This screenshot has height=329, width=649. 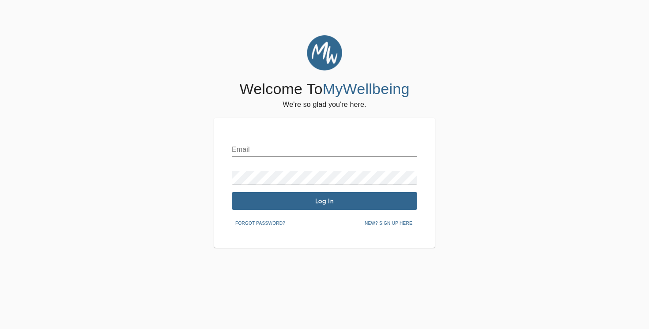 I want to click on span: New? Sign up here., so click(x=389, y=223).